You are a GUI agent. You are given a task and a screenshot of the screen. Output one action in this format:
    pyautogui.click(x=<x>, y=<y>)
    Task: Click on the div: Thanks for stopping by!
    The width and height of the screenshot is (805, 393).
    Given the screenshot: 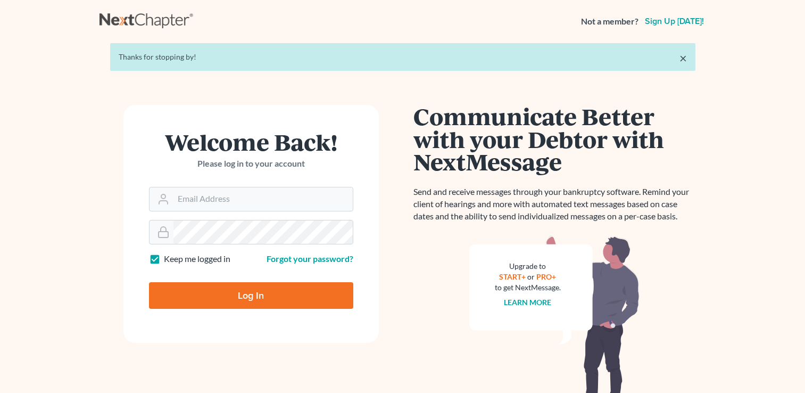 What is the action you would take?
    pyautogui.click(x=403, y=57)
    